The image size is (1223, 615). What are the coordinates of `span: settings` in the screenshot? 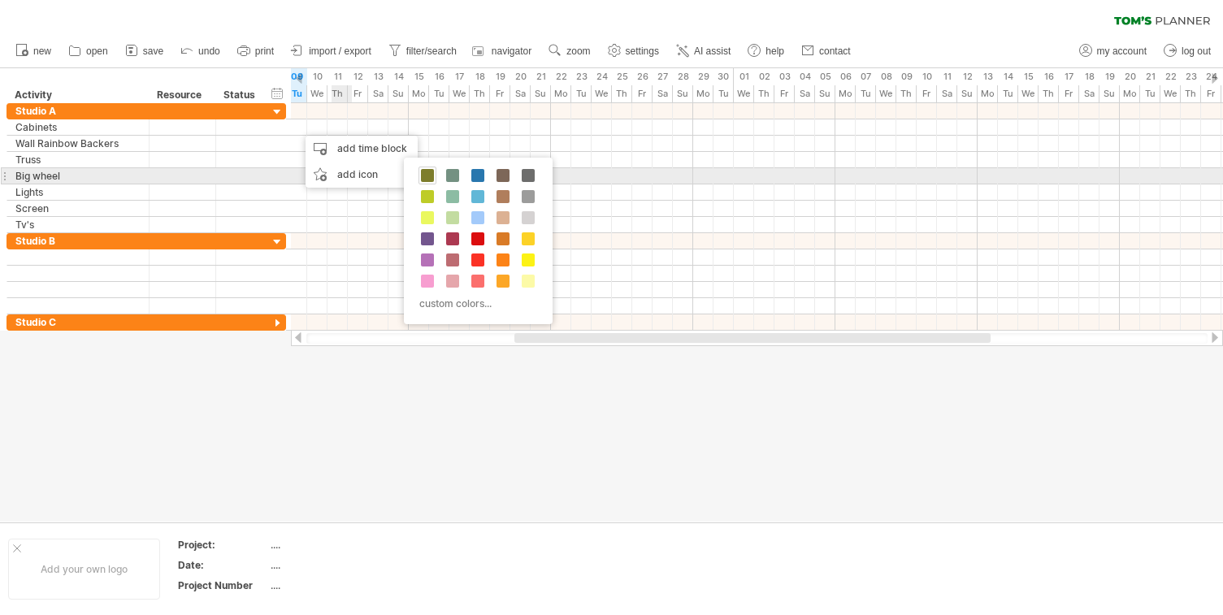 It's located at (642, 51).